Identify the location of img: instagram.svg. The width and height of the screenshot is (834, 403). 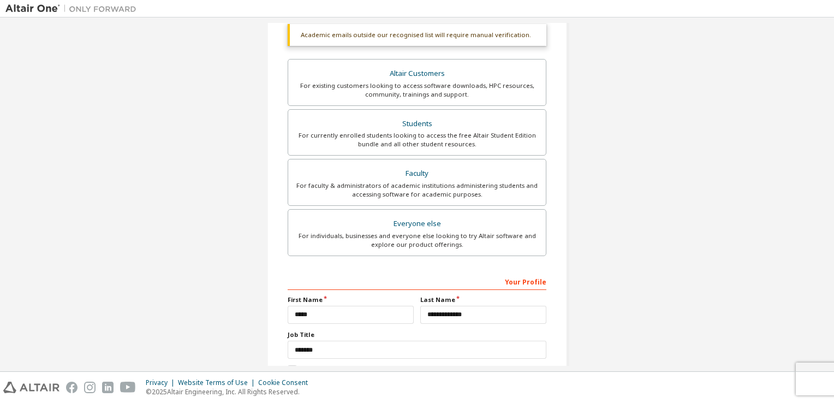
(89, 387).